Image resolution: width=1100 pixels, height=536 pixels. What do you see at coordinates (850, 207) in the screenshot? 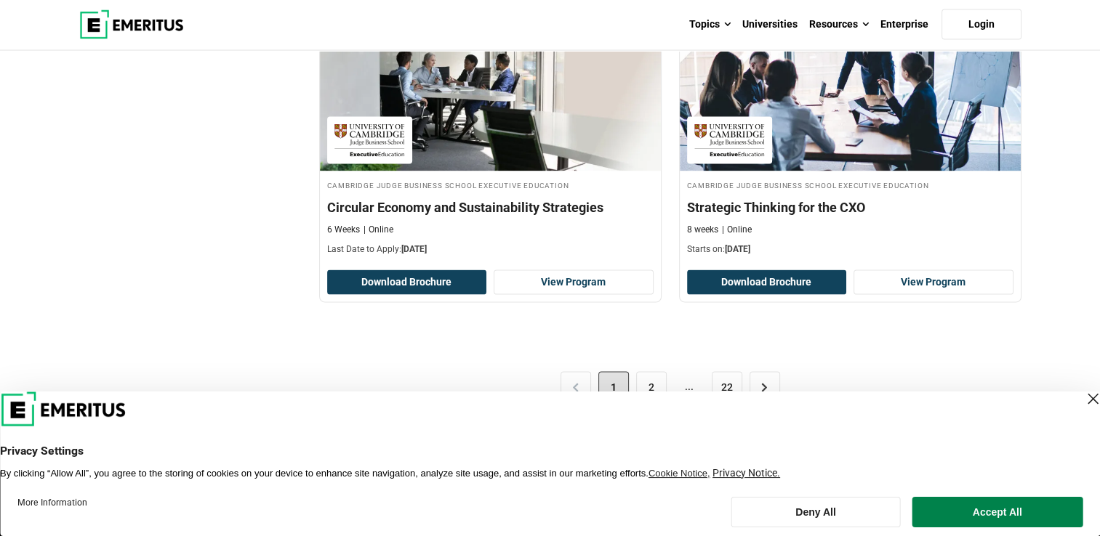
I see `h4: Strategic Thinking for the CXO` at bounding box center [850, 207].